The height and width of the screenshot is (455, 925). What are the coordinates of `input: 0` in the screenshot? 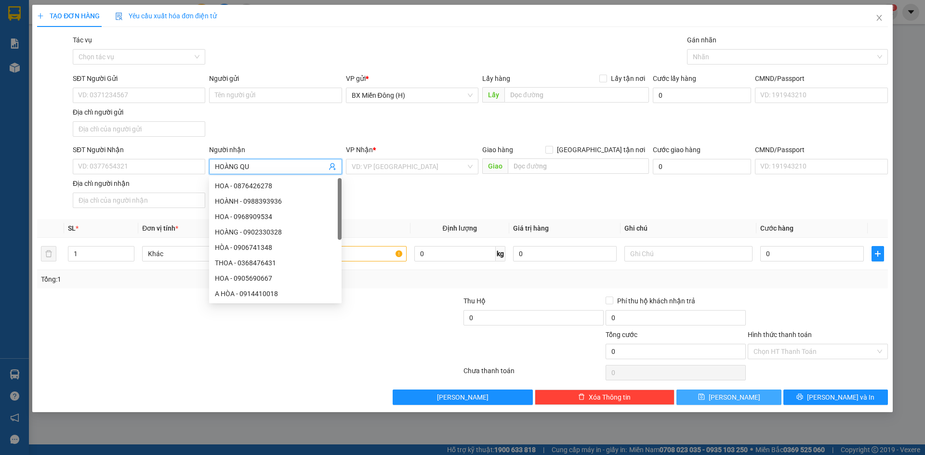 It's located at (564, 254).